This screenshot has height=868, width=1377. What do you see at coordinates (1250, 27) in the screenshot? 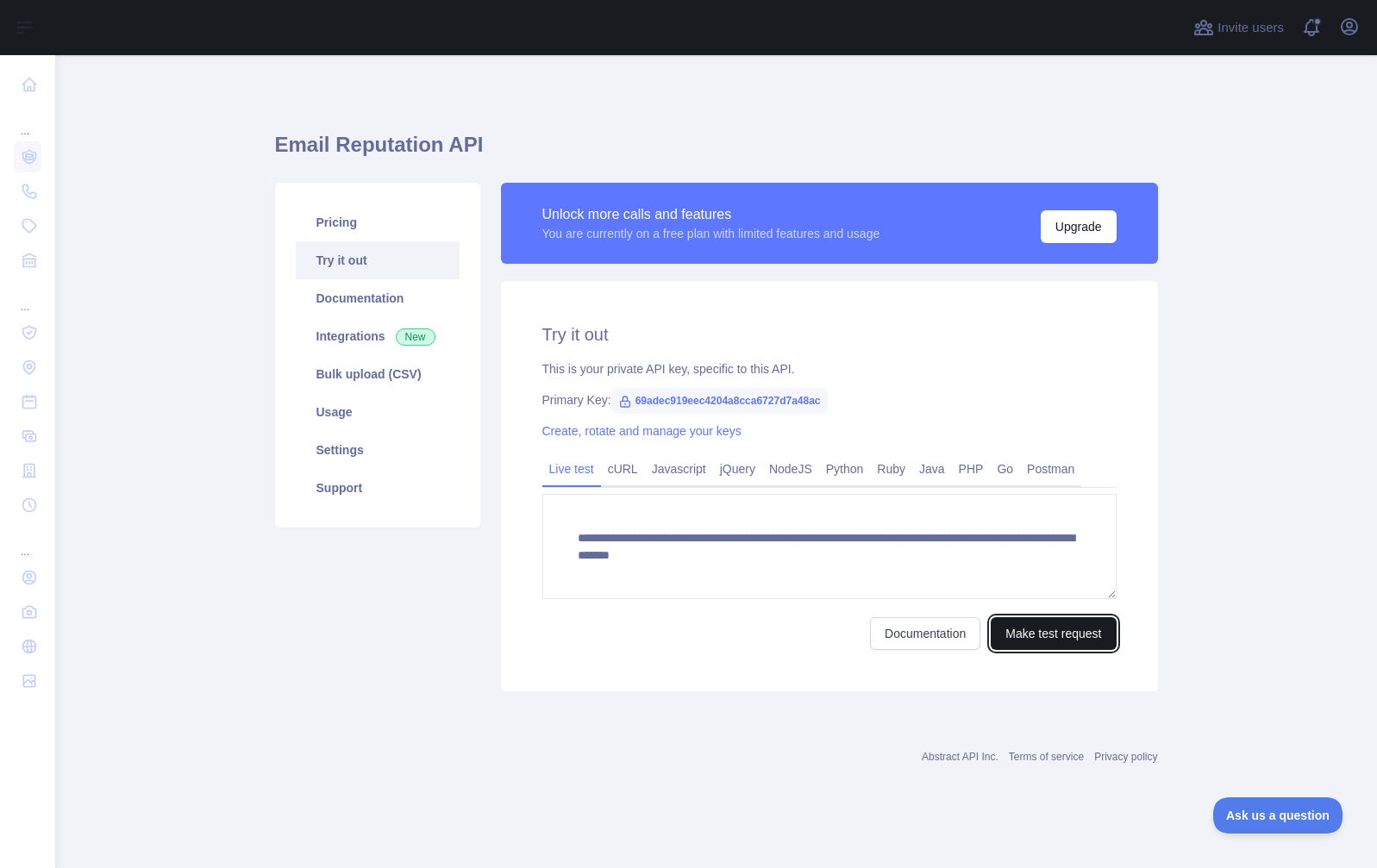
I see `span: Invite users` at bounding box center [1250, 27].